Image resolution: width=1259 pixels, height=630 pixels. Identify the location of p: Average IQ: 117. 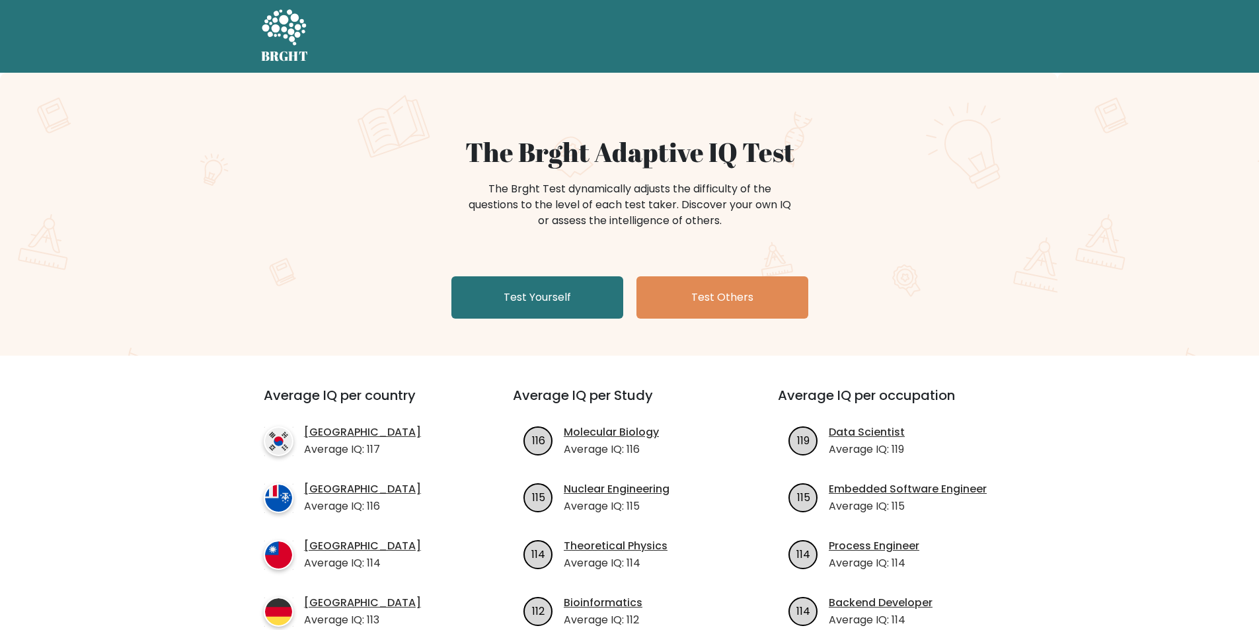
(362, 449).